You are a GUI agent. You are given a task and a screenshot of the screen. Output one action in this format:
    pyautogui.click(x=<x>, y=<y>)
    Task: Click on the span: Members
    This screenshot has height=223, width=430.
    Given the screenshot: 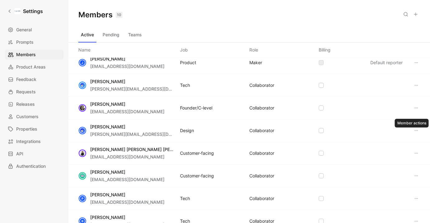 What is the action you would take?
    pyautogui.click(x=26, y=55)
    